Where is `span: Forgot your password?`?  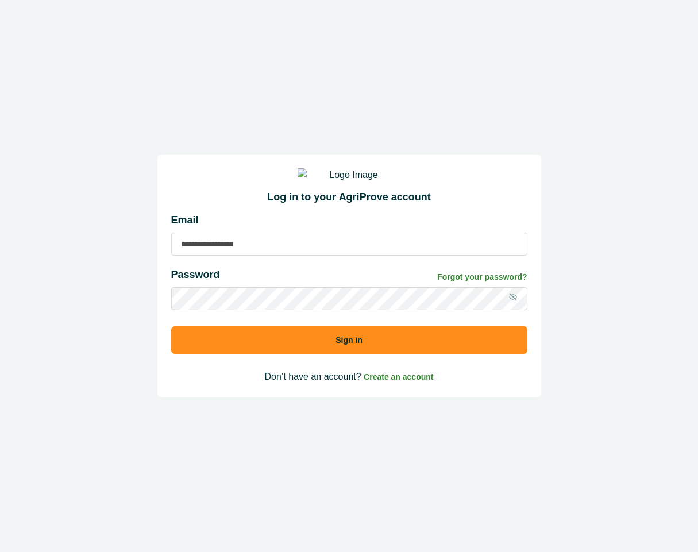 span: Forgot your password? is located at coordinates (482, 277).